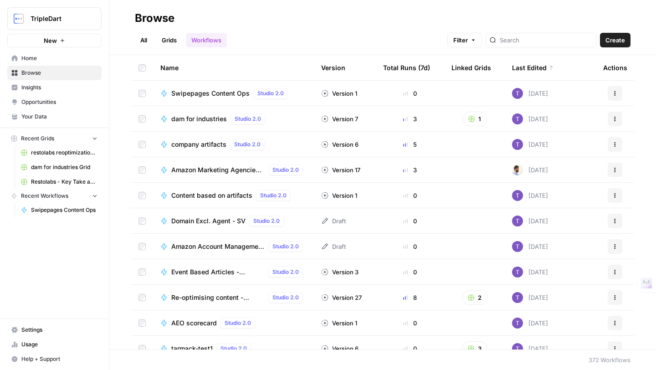  Describe the element at coordinates (154, 18) in the screenshot. I see `div: Browse` at that location.